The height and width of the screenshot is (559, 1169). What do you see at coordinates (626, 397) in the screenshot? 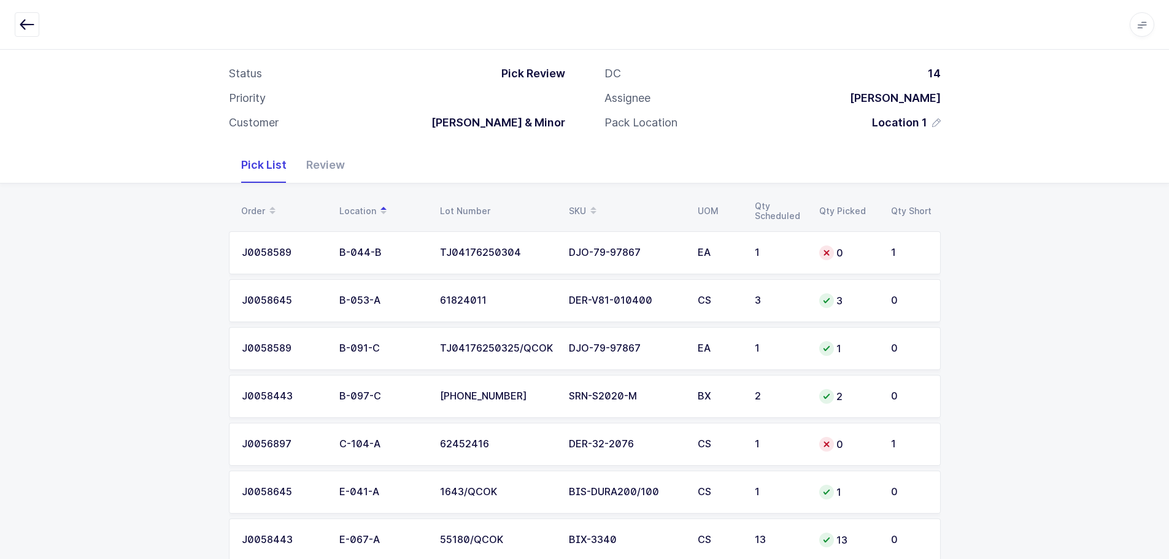
I see `div: SRN-S2020-M` at bounding box center [626, 397].